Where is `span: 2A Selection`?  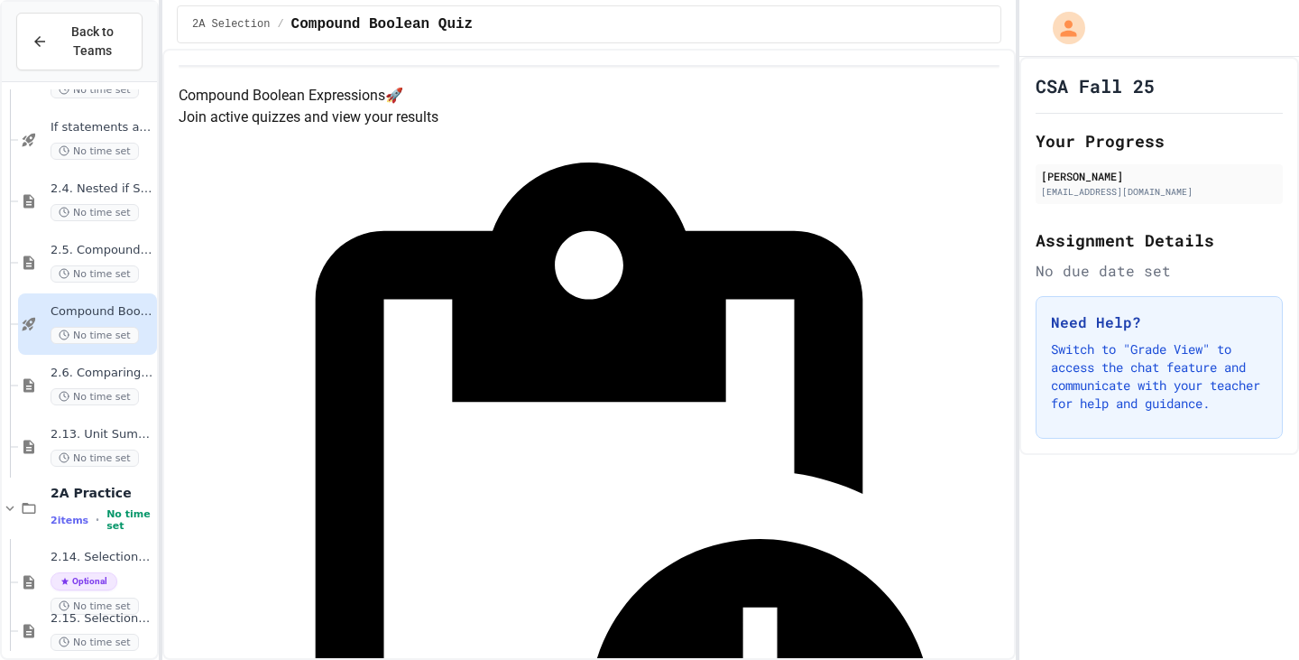
span: 2A Selection is located at coordinates (231, 24).